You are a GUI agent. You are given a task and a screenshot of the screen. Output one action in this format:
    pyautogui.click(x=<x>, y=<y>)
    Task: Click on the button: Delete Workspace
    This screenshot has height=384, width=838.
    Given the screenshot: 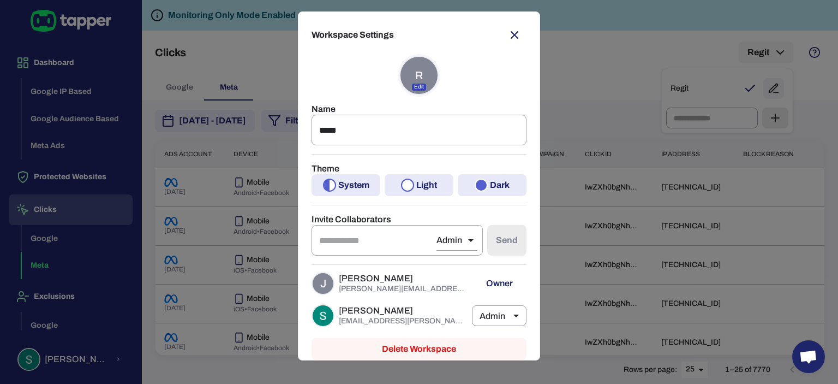 What is the action you would take?
    pyautogui.click(x=419, y=349)
    